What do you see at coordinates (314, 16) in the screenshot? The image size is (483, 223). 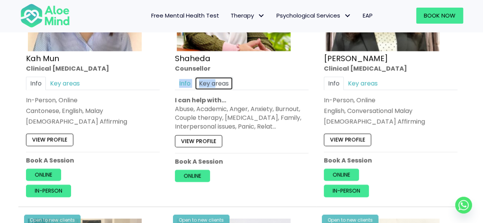 I see `a: Psychological ServicesPsychological Services: submenu` at bounding box center [314, 16].